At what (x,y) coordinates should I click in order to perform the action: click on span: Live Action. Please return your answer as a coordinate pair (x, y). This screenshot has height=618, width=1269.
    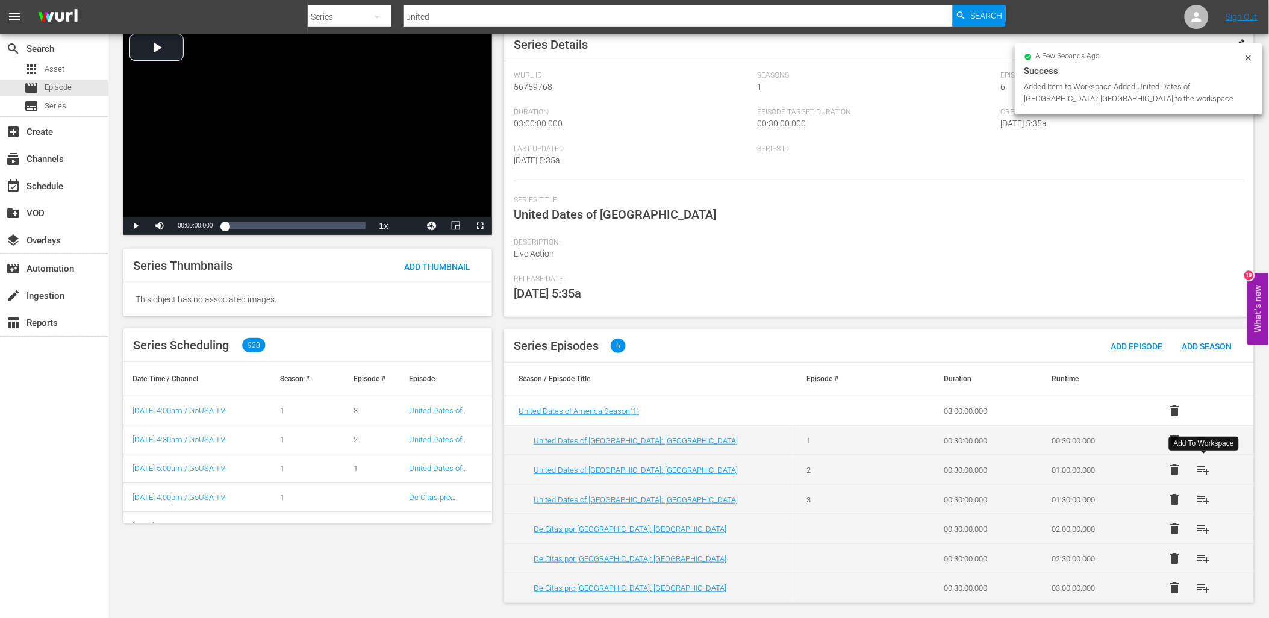
    Looking at the image, I should click on (534, 254).